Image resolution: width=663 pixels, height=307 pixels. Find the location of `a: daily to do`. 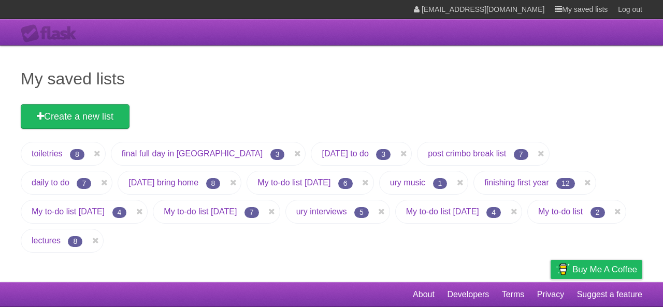

a: daily to do is located at coordinates (50, 182).